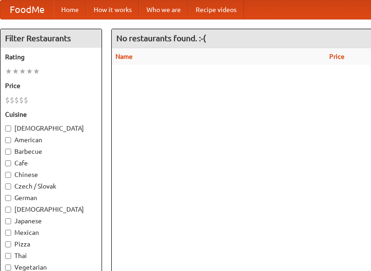 The width and height of the screenshot is (371, 271). Describe the element at coordinates (51, 152) in the screenshot. I see `label: Barbecue` at that location.